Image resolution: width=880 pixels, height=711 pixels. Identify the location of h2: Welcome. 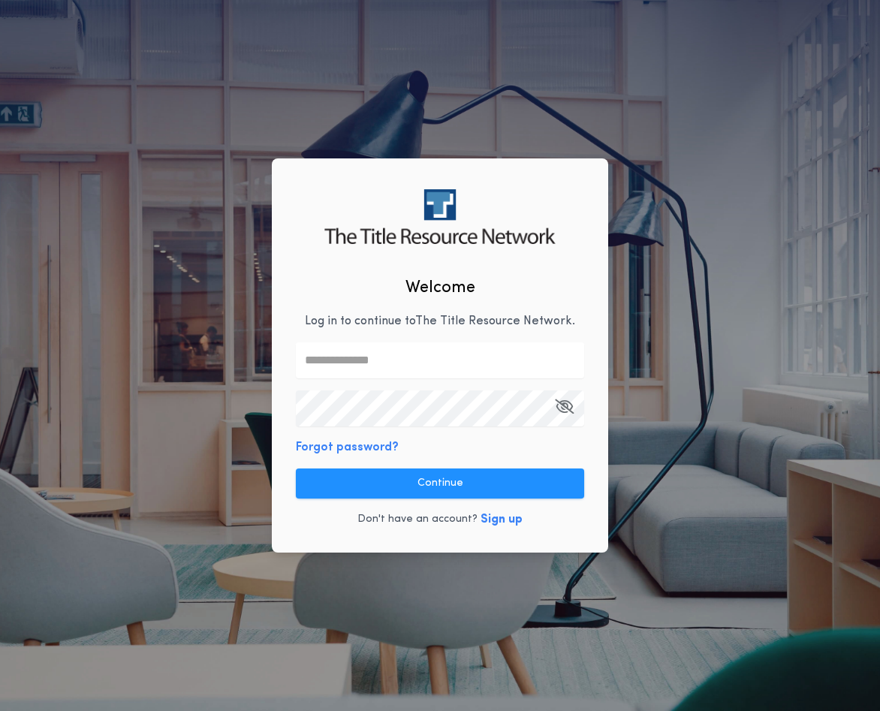
(440, 287).